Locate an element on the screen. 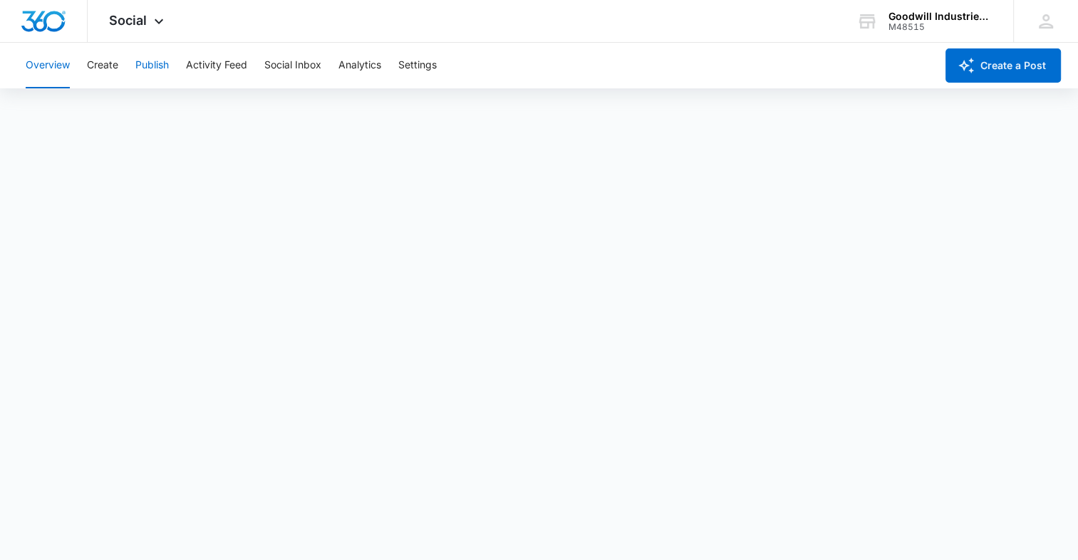 The width and height of the screenshot is (1078, 560). div: account name is located at coordinates (941, 16).